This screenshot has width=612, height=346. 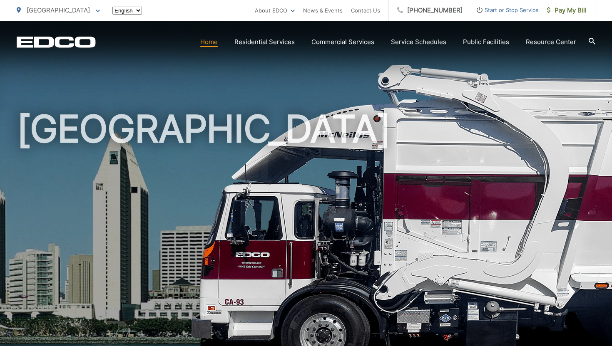 I want to click on span: Pay My Bill, so click(x=567, y=10).